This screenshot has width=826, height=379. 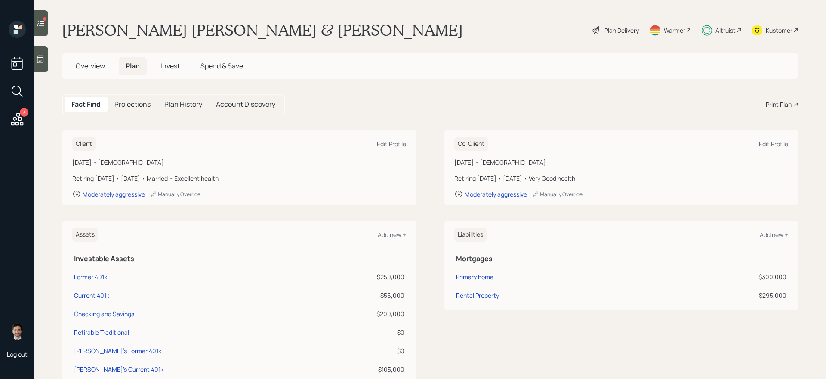 What do you see at coordinates (726, 30) in the screenshot?
I see `div: Altruist` at bounding box center [726, 30].